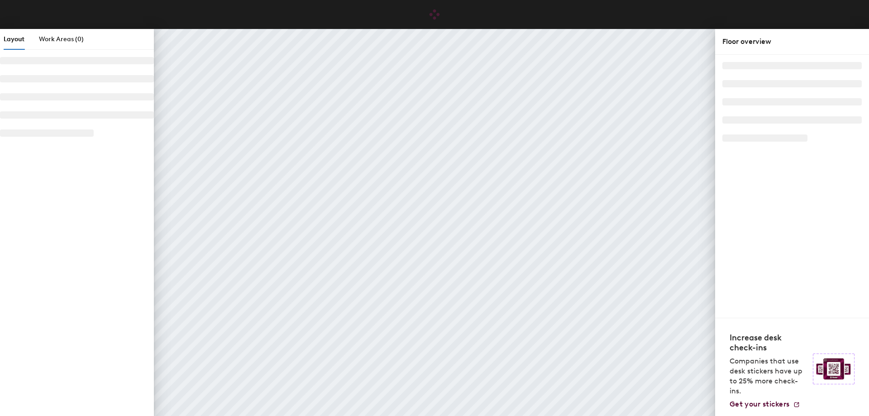 Image resolution: width=869 pixels, height=416 pixels. I want to click on div: Floor overview, so click(792, 42).